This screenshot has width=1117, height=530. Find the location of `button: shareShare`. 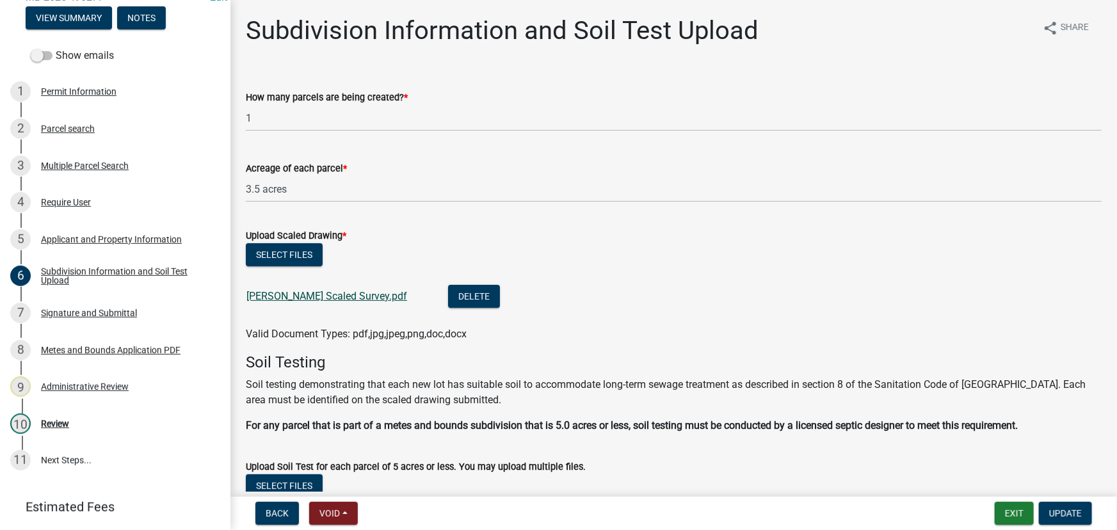

button: shareShare is located at coordinates (1066, 28).